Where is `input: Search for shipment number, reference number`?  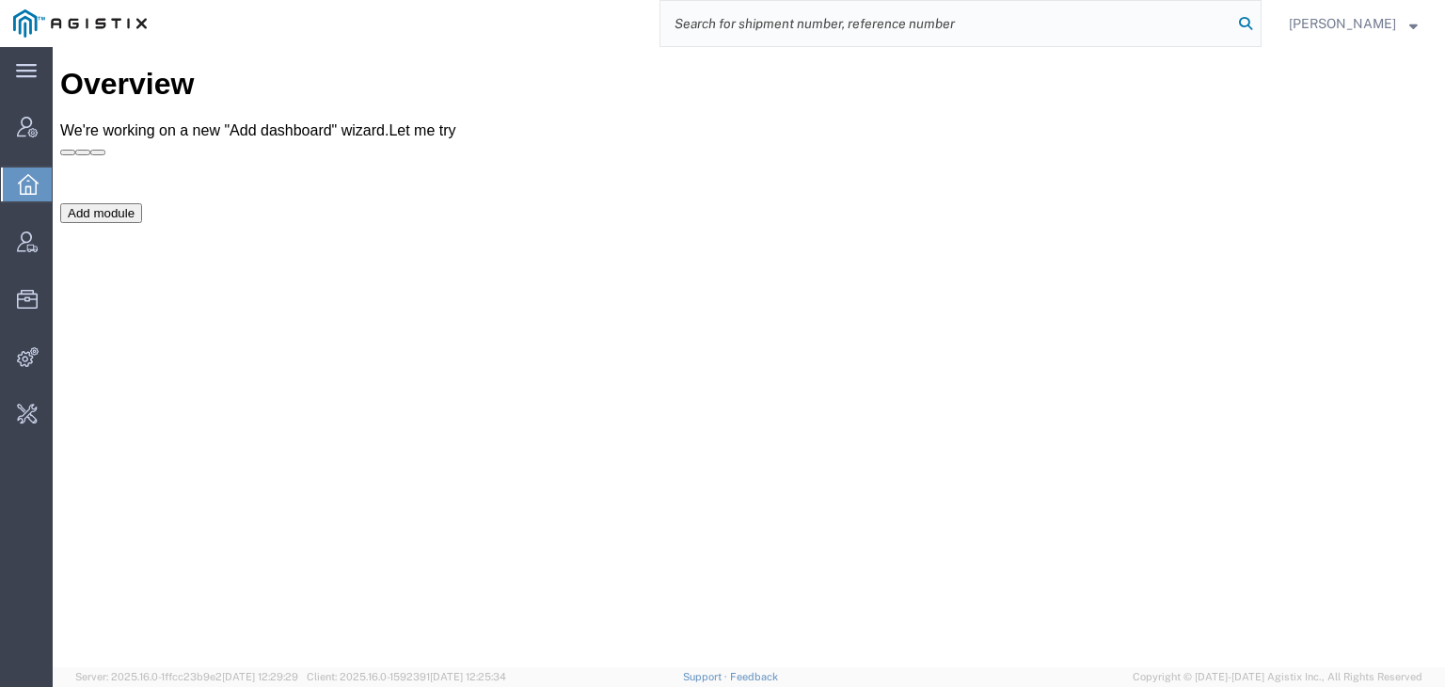 input: Search for shipment number, reference number is located at coordinates (946, 24).